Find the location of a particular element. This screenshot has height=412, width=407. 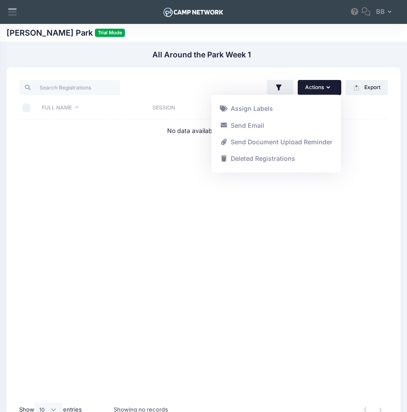

button: Export is located at coordinates (366, 87).